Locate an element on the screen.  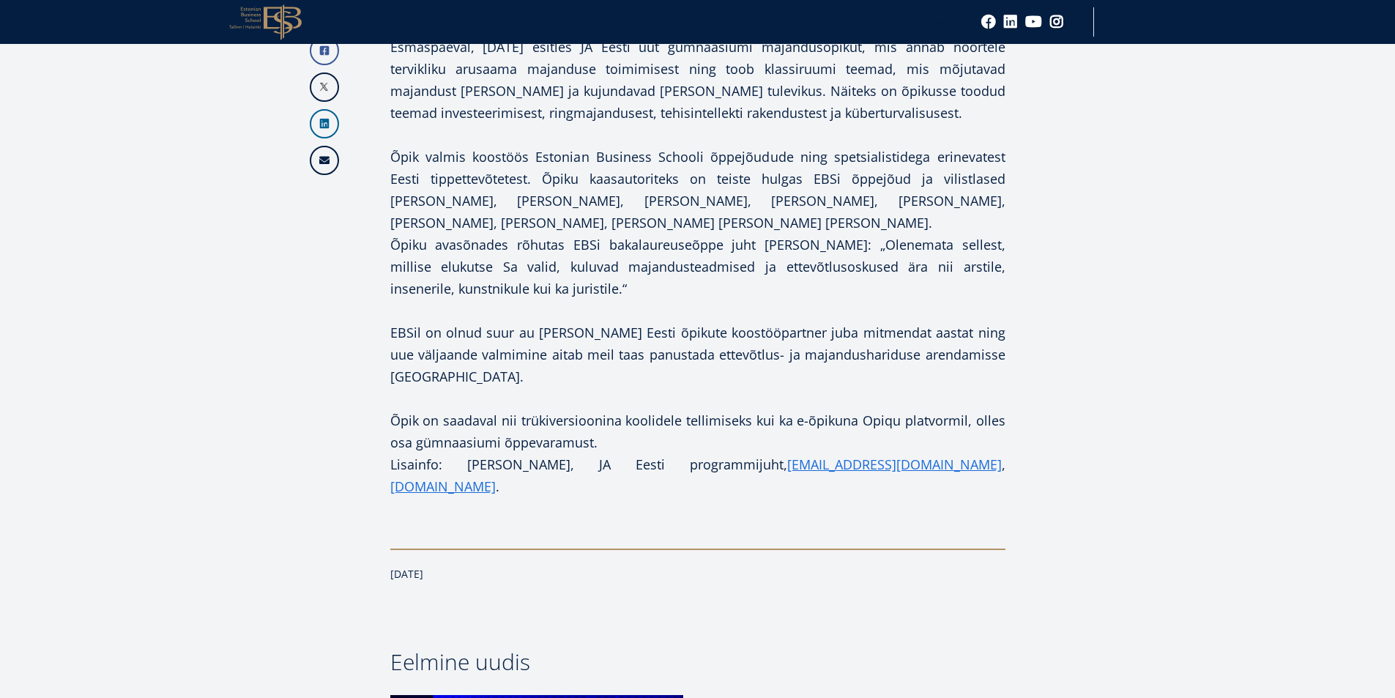
h2: Eelmine uudis is located at coordinates (537, 662).